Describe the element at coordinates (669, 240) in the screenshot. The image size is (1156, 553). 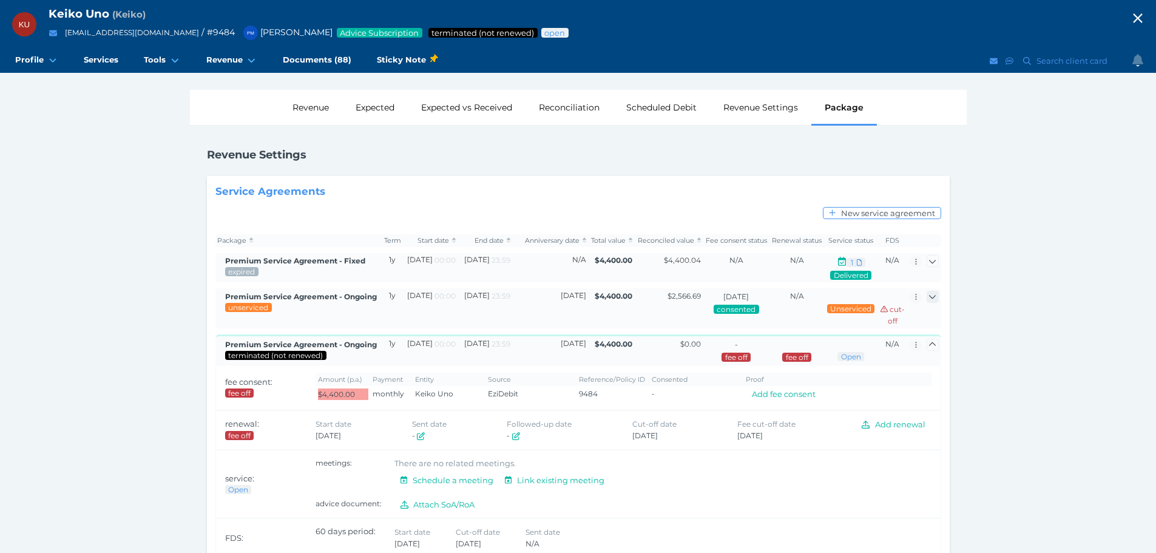
I see `th: Reconciled value` at that location.